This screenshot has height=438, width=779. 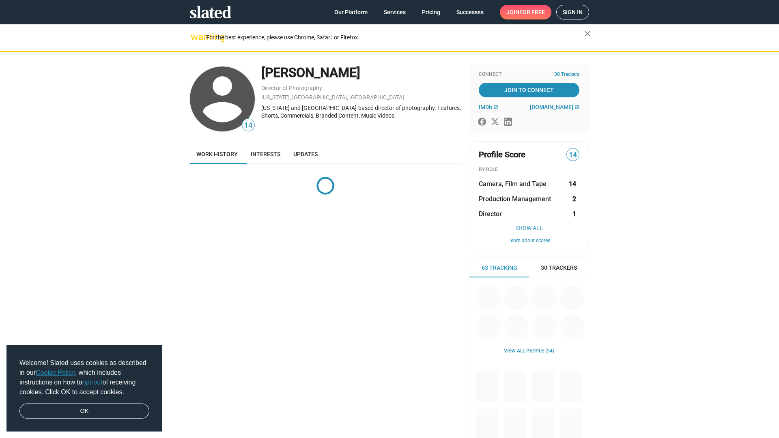 I want to click on button: Show All, so click(x=529, y=228).